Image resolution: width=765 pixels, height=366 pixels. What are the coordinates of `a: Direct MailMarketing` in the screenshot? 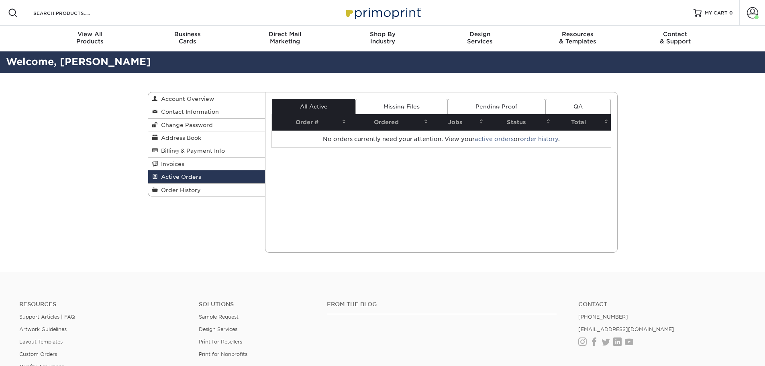 It's located at (285, 39).